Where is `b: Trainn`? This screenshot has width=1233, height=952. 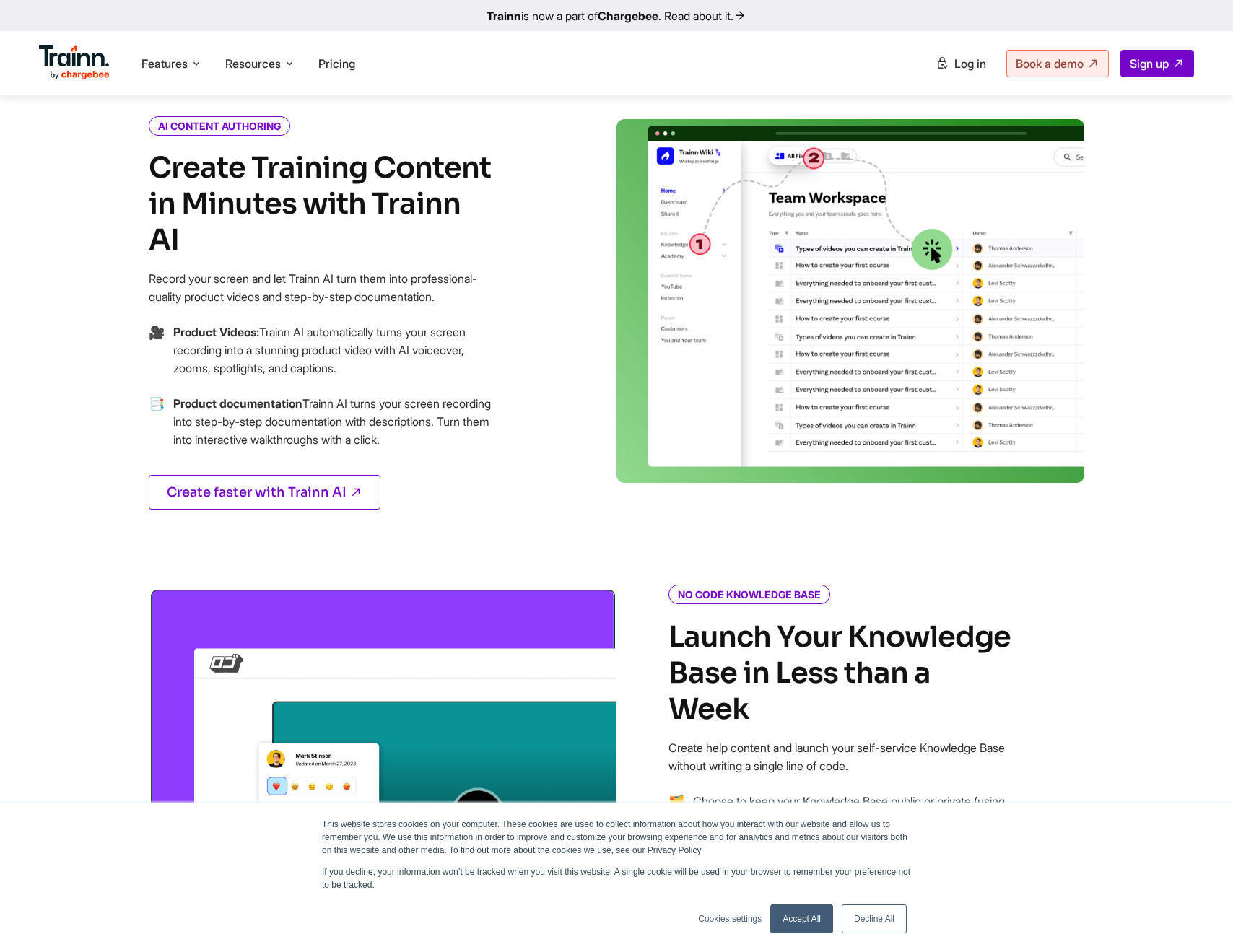
b: Trainn is located at coordinates (504, 16).